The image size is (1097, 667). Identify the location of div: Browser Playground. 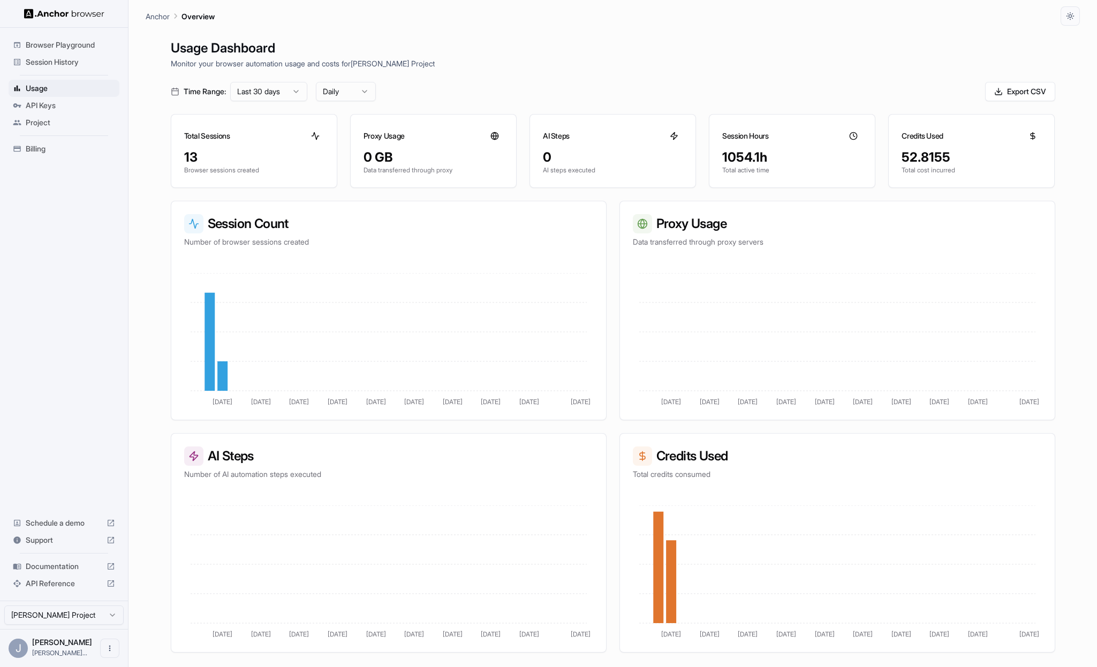
(64, 45).